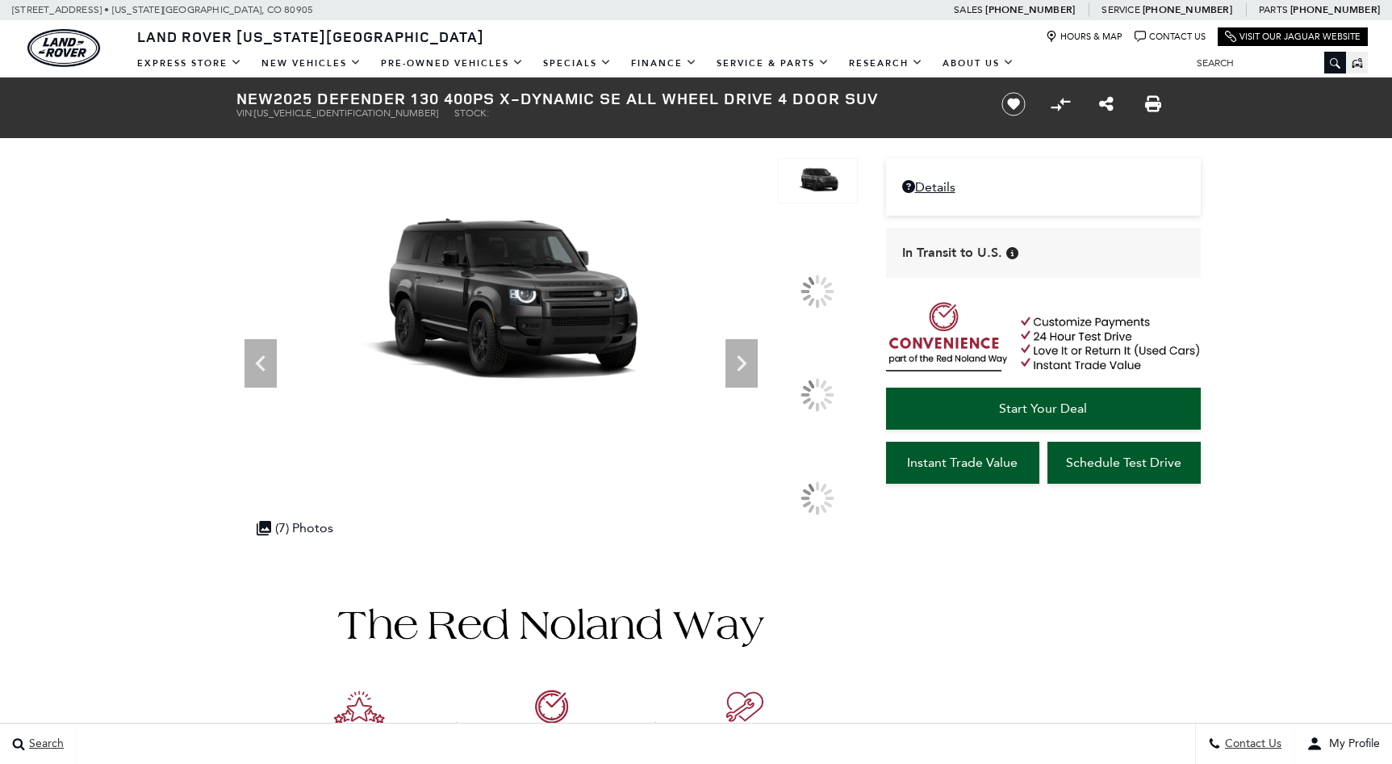 The width and height of the screenshot is (1392, 764). What do you see at coordinates (1012, 253) in the screenshot?
I see `div: Vehicle has shipped from factory of origin. Estimated time of delivery to Retailer is on average ...` at bounding box center [1012, 253].